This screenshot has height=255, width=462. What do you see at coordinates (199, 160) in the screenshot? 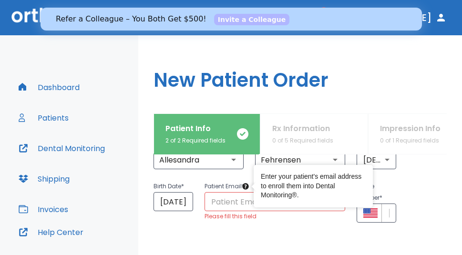
I see `input: First Name` at bounding box center [199, 160].